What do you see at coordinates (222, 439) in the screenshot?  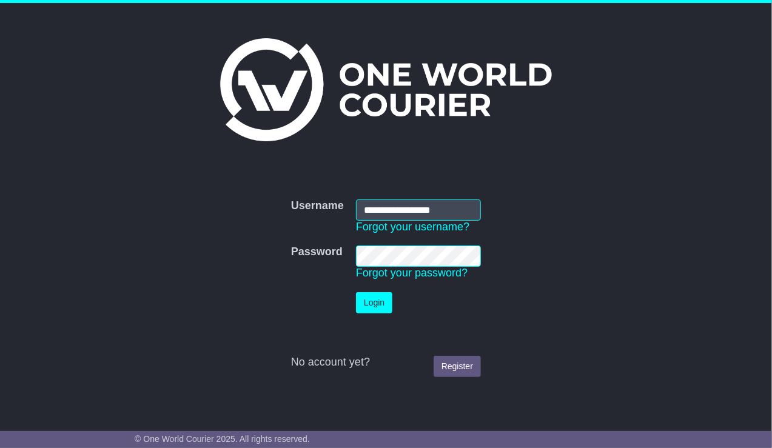 I see `span: © One World Courier 2025. All rights reserved.` at bounding box center [222, 439].